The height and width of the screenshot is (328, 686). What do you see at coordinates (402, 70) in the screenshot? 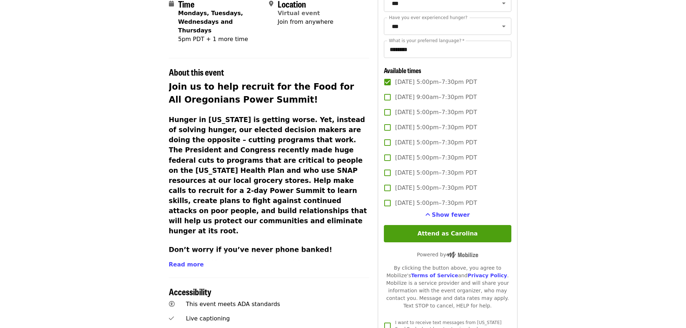
I see `span: Available times` at bounding box center [402, 70].